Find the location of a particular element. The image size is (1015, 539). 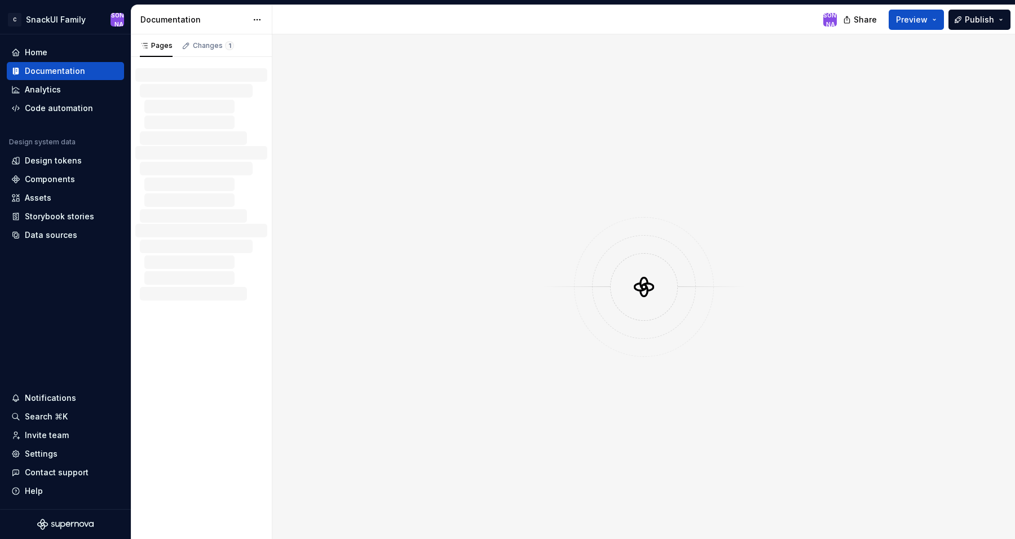

svg: Supernova Logo is located at coordinates (65, 525).